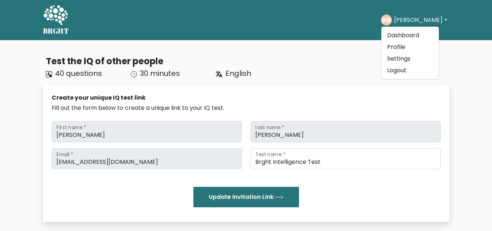 This screenshot has height=231, width=492. Describe the element at coordinates (78, 73) in the screenshot. I see `span: 40 questions` at that location.